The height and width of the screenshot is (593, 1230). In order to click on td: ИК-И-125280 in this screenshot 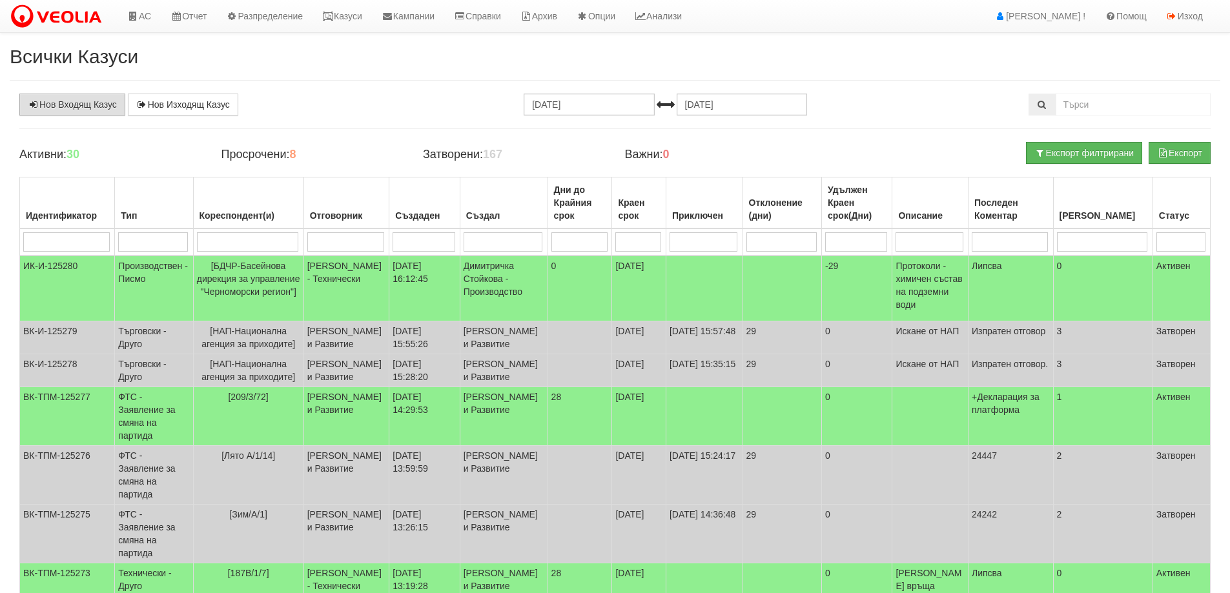, I will do `click(67, 289)`.